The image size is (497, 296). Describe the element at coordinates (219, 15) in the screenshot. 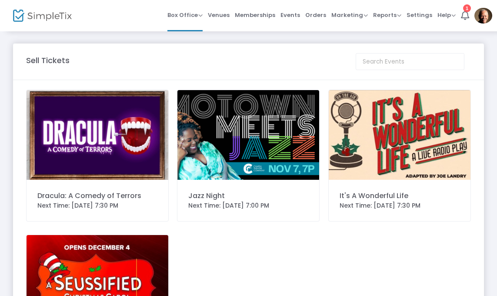

I see `span: Venues` at that location.